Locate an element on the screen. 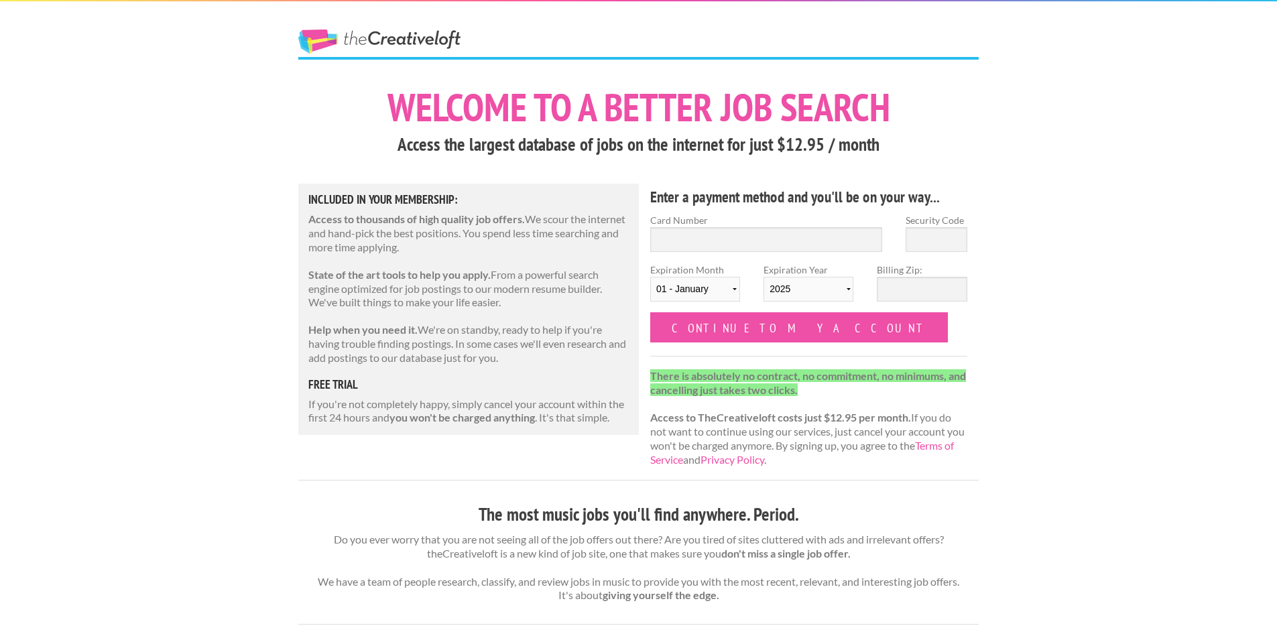 The width and height of the screenshot is (1277, 642). h4: Enter a payment method and you'll be on your way... is located at coordinates (808, 197).